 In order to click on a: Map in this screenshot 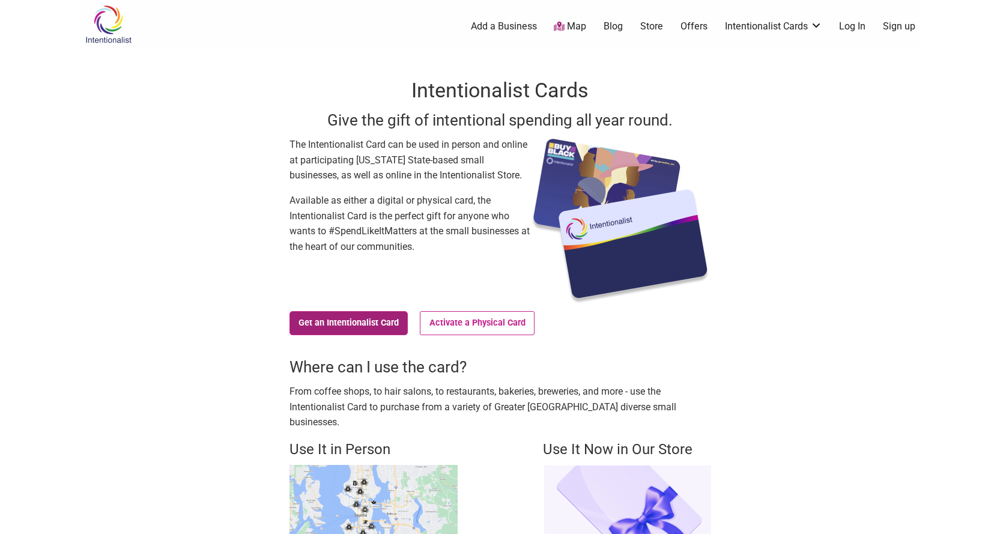, I will do `click(570, 26)`.